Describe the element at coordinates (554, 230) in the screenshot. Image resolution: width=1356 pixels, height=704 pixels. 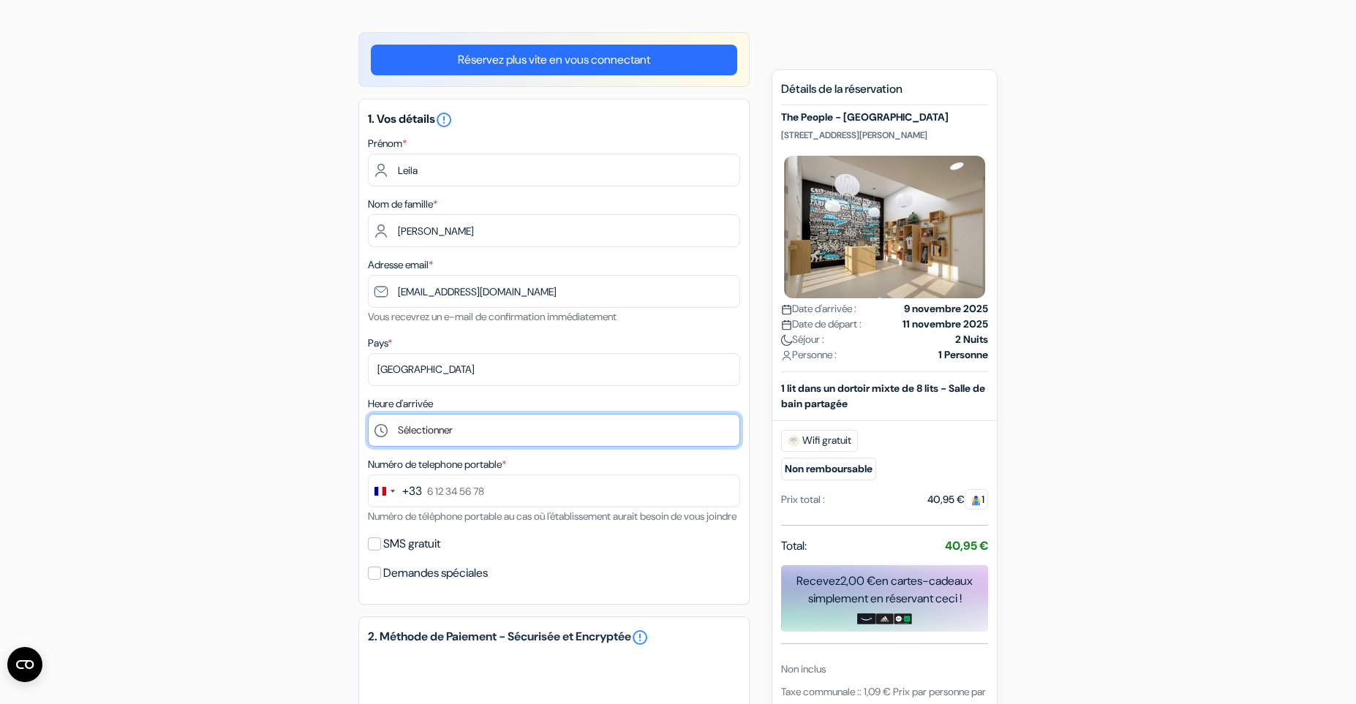
I see `input: Entrer le nom de famille` at that location.